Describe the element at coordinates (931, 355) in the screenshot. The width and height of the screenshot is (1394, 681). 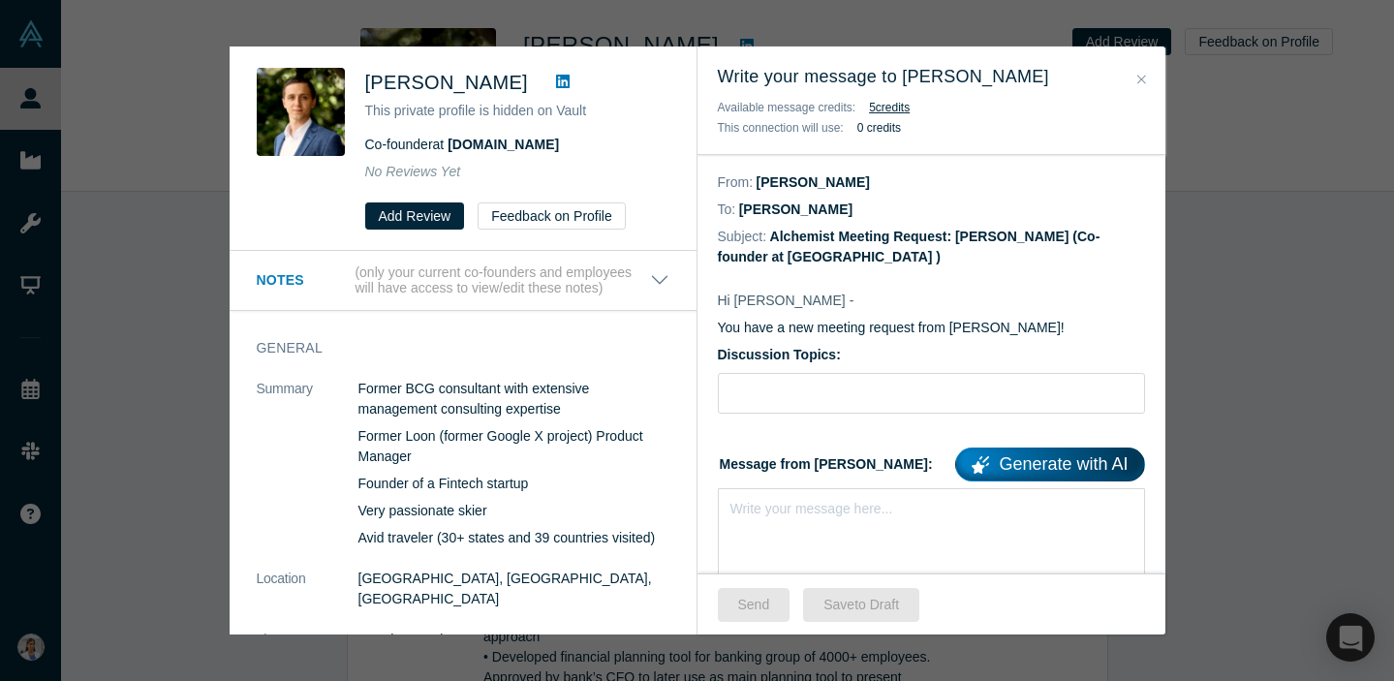
I see `label: Discussion Topics:` at that location.